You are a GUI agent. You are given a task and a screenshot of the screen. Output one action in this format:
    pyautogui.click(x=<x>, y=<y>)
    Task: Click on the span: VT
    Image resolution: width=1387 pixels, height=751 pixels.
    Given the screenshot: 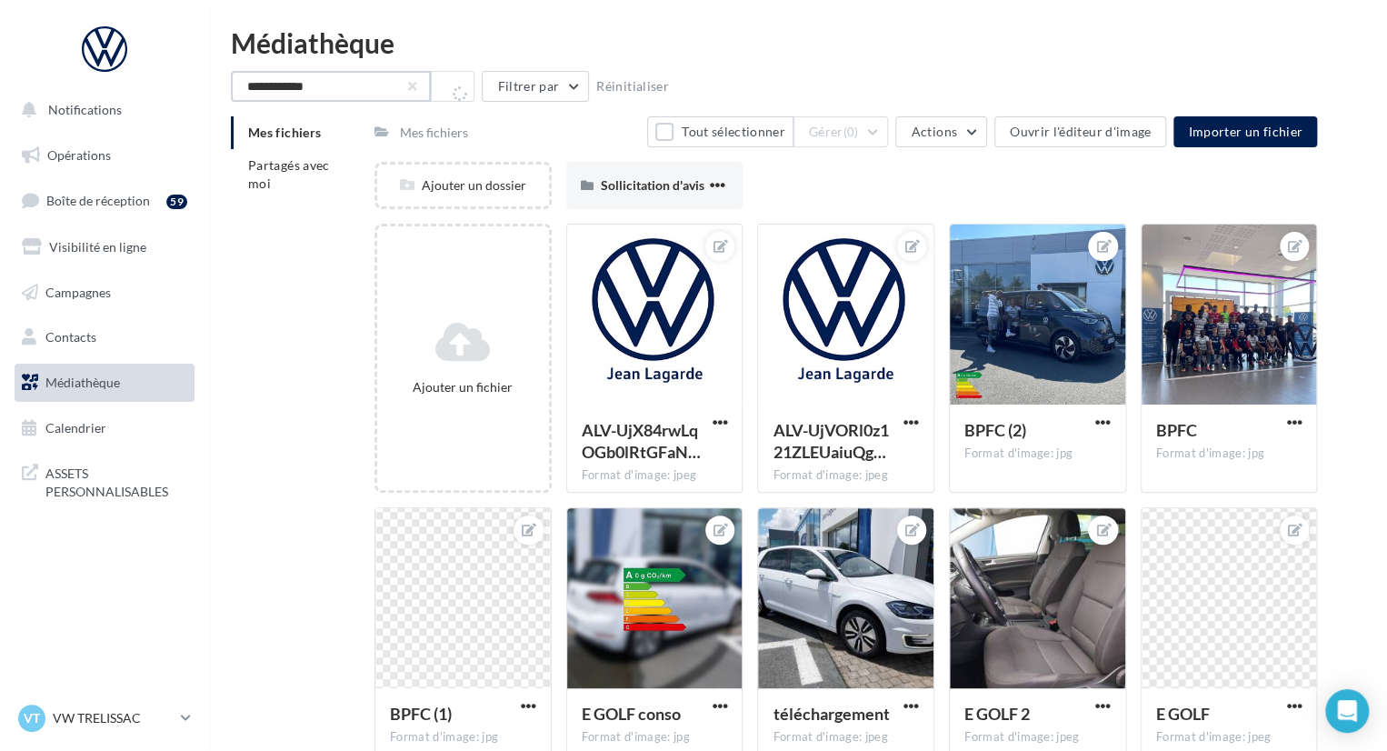 What is the action you would take?
    pyautogui.click(x=32, y=718)
    